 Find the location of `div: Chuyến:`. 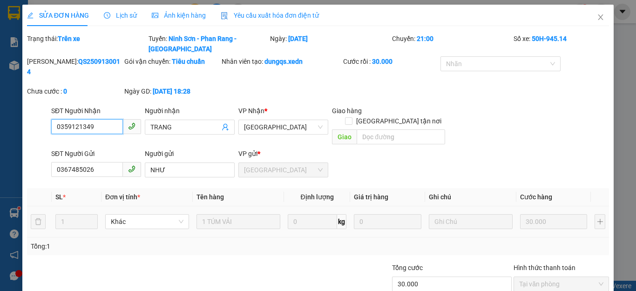

div: Chuyến: is located at coordinates (452, 44).